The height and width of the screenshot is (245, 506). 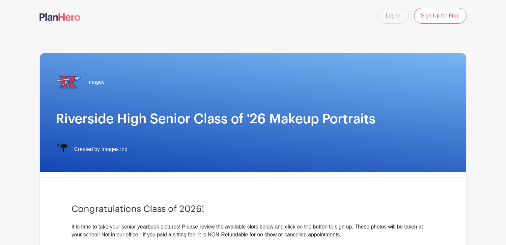 What do you see at coordinates (60, 17) in the screenshot?
I see `img: logo-507f7623f17ff9eddc593b1ce0a138ce2505c220e1c5a4e2b4648c50719b7d32.svg` at bounding box center [60, 17].